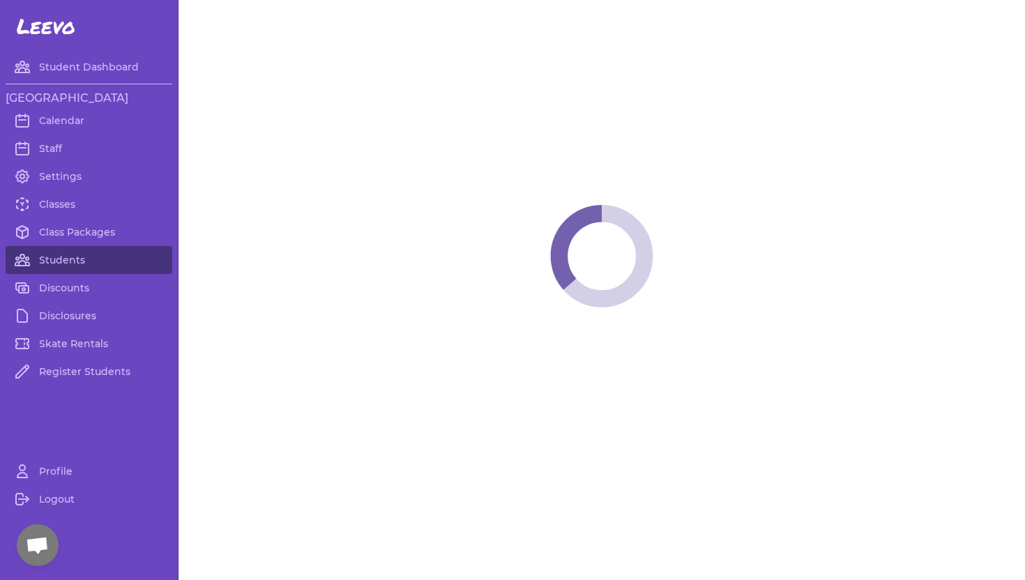 Image resolution: width=1025 pixels, height=580 pixels. What do you see at coordinates (89, 344) in the screenshot?
I see `a: Skate Rentals` at bounding box center [89, 344].